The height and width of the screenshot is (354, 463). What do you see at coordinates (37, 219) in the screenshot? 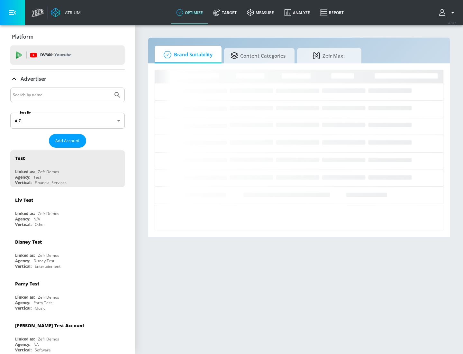
I see `div: N/A` at bounding box center [37, 219].